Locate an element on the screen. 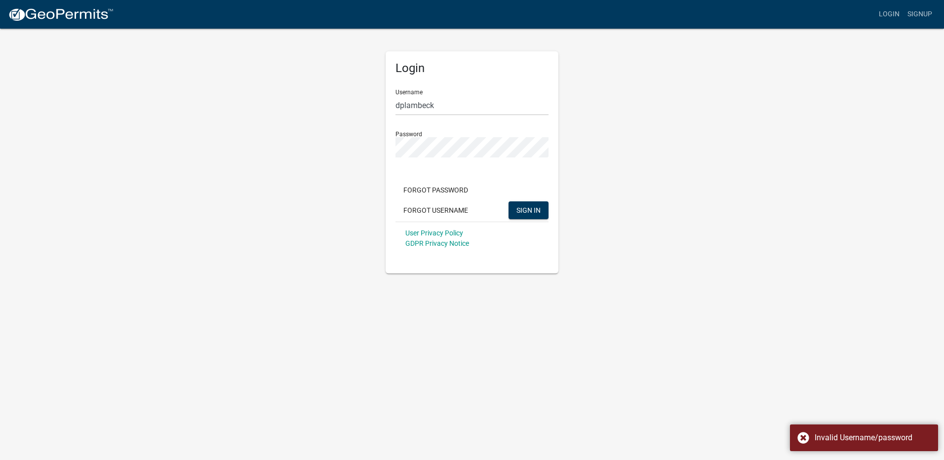 This screenshot has height=460, width=944. a: Signup is located at coordinates (920, 14).